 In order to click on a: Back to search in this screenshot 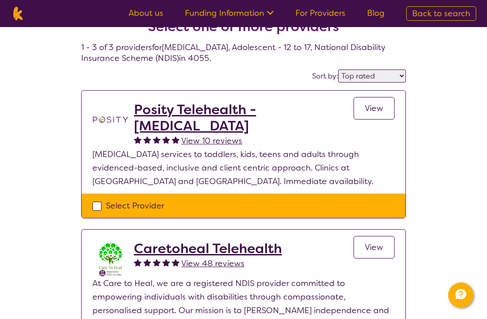, I will do `click(441, 14)`.